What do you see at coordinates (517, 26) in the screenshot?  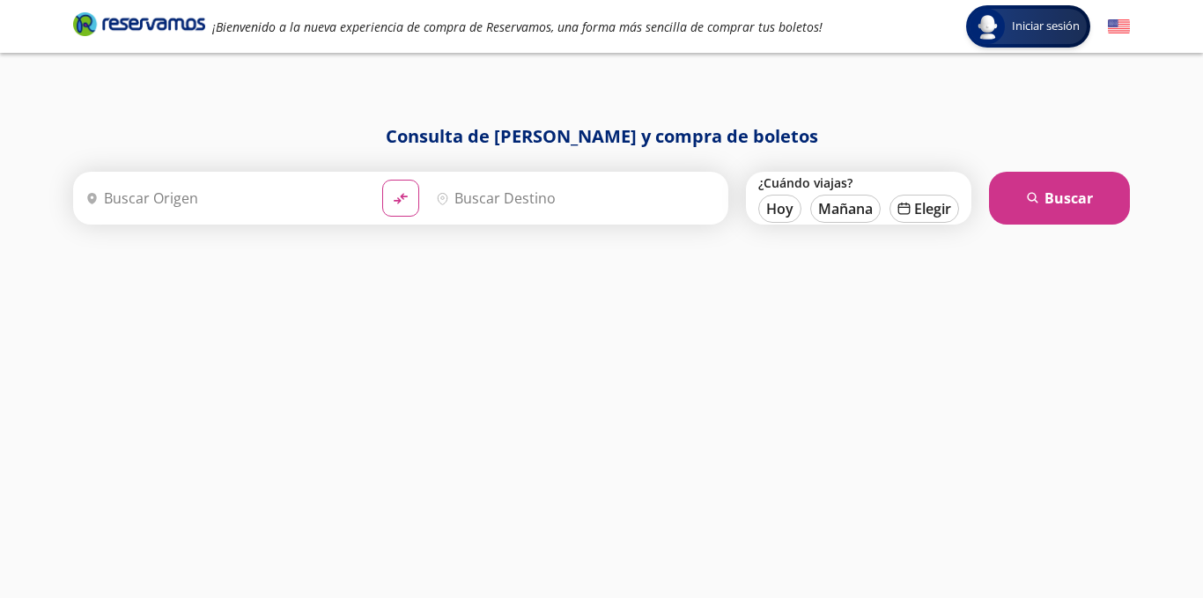 I see `em: ¡Bienvenido a la nueva experiencia de compra de Reservamos, una forma más sencilla de comprar tus...` at bounding box center [517, 26].